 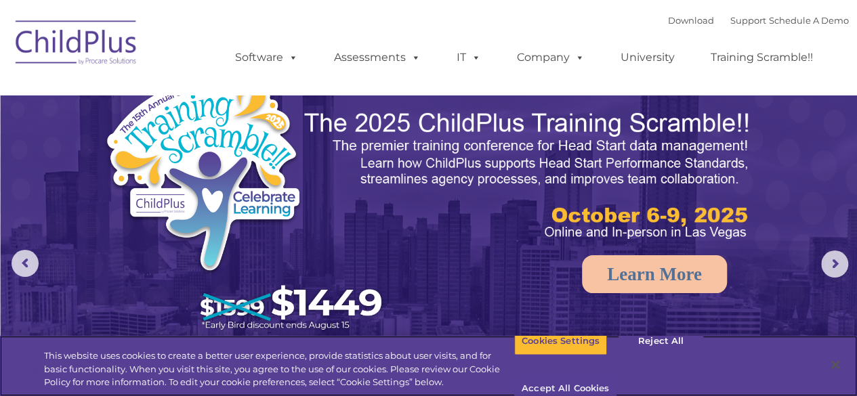 What do you see at coordinates (655, 274) in the screenshot?
I see `a: Learn More` at bounding box center [655, 274].